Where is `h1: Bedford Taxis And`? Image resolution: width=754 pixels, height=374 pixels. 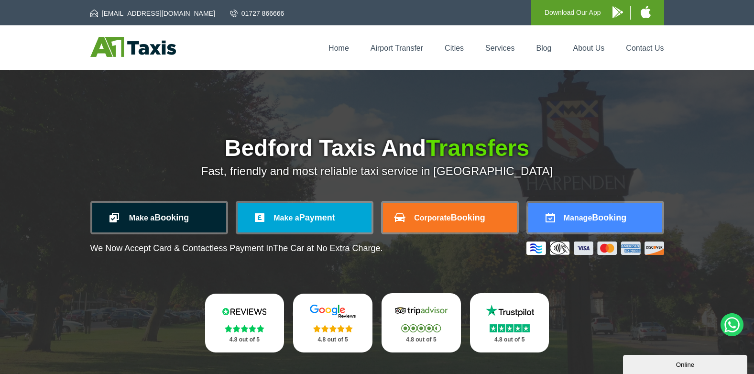
h1: Bedford Taxis And is located at coordinates (377, 148).